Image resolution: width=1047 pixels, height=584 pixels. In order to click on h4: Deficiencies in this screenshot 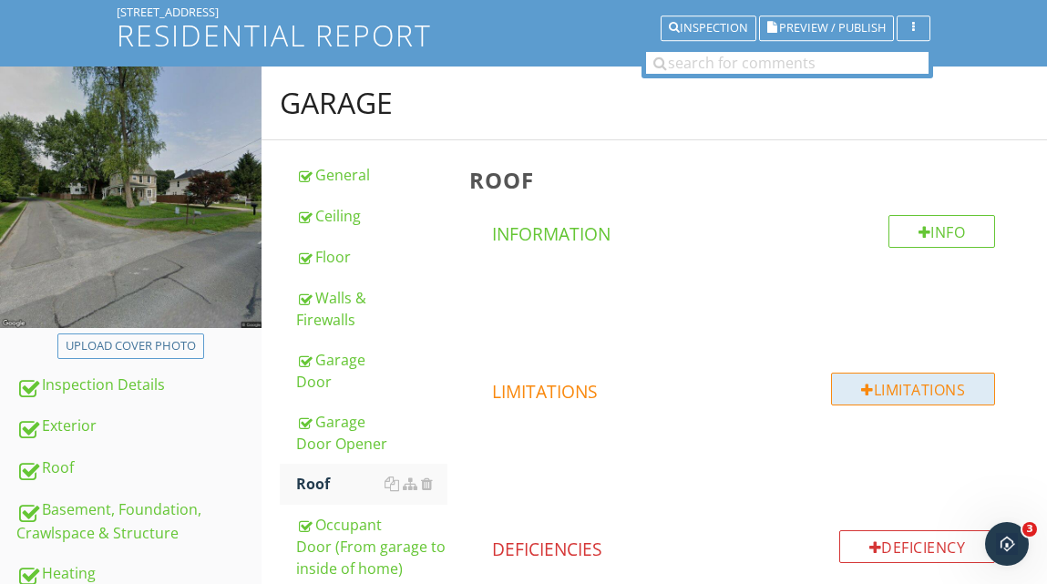, I will do `click(744, 546)`.